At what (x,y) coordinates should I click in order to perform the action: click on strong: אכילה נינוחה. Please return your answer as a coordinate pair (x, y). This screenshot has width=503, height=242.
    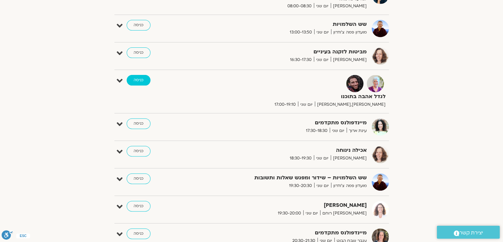
    Looking at the image, I should click on (286, 150).